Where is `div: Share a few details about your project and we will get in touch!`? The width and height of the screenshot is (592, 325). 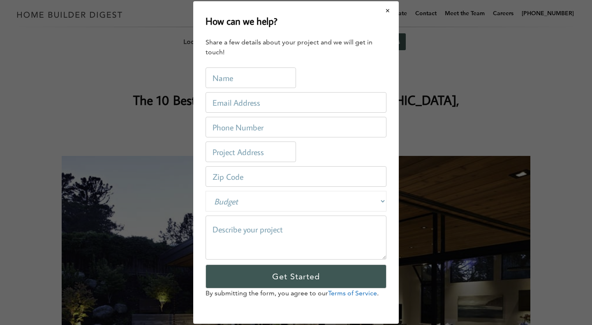 div: Share a few details about your project and we will get in touch! is located at coordinates (296, 47).